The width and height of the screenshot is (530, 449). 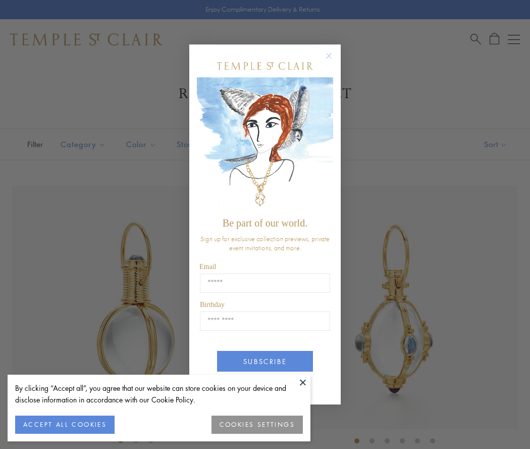 What do you see at coordinates (65, 424) in the screenshot?
I see `button: ACCEPT ALL COOKIES` at bounding box center [65, 424].